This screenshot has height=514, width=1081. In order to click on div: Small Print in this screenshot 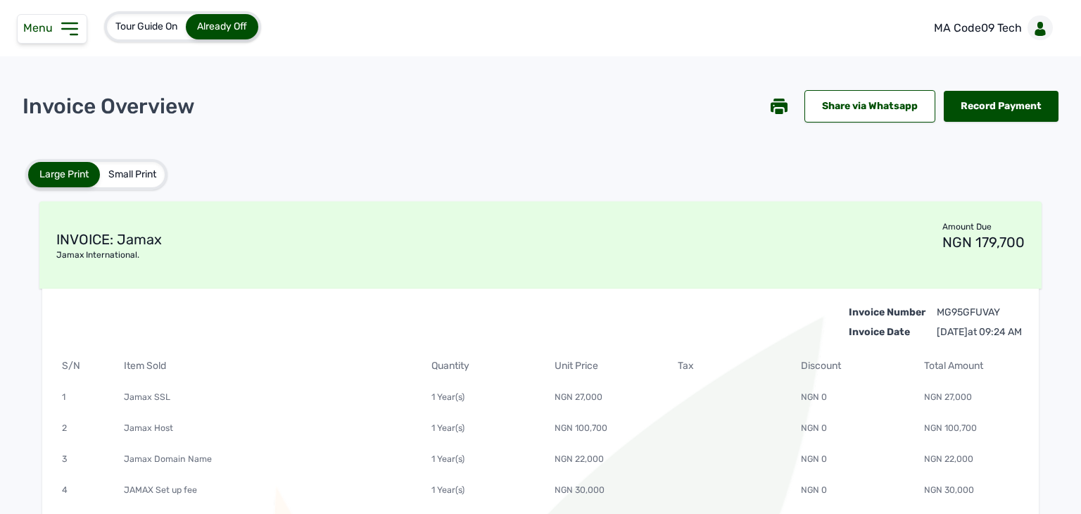, I will do `click(132, 175)`.